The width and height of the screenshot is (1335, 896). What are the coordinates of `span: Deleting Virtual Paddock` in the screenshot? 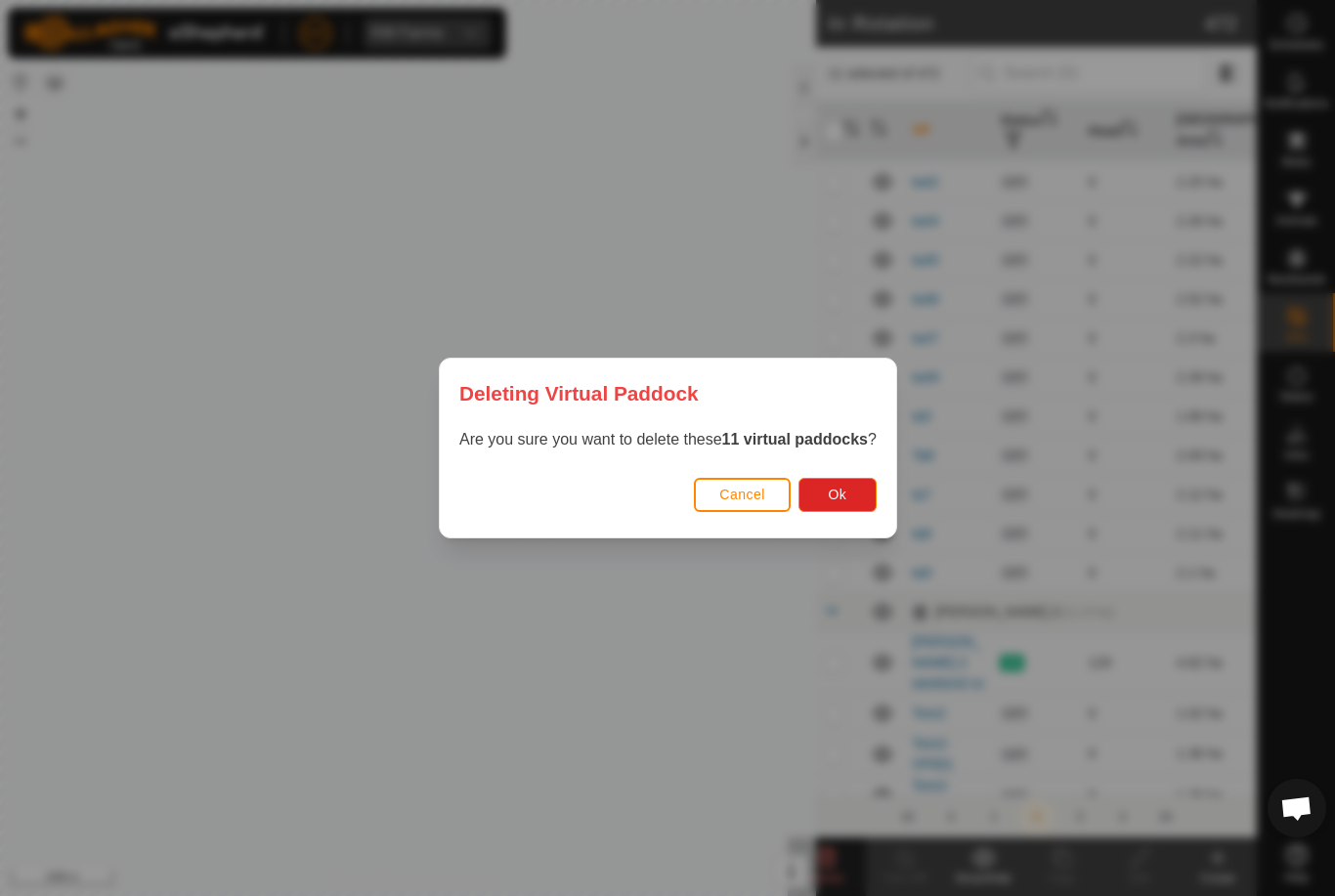 It's located at (579, 393).